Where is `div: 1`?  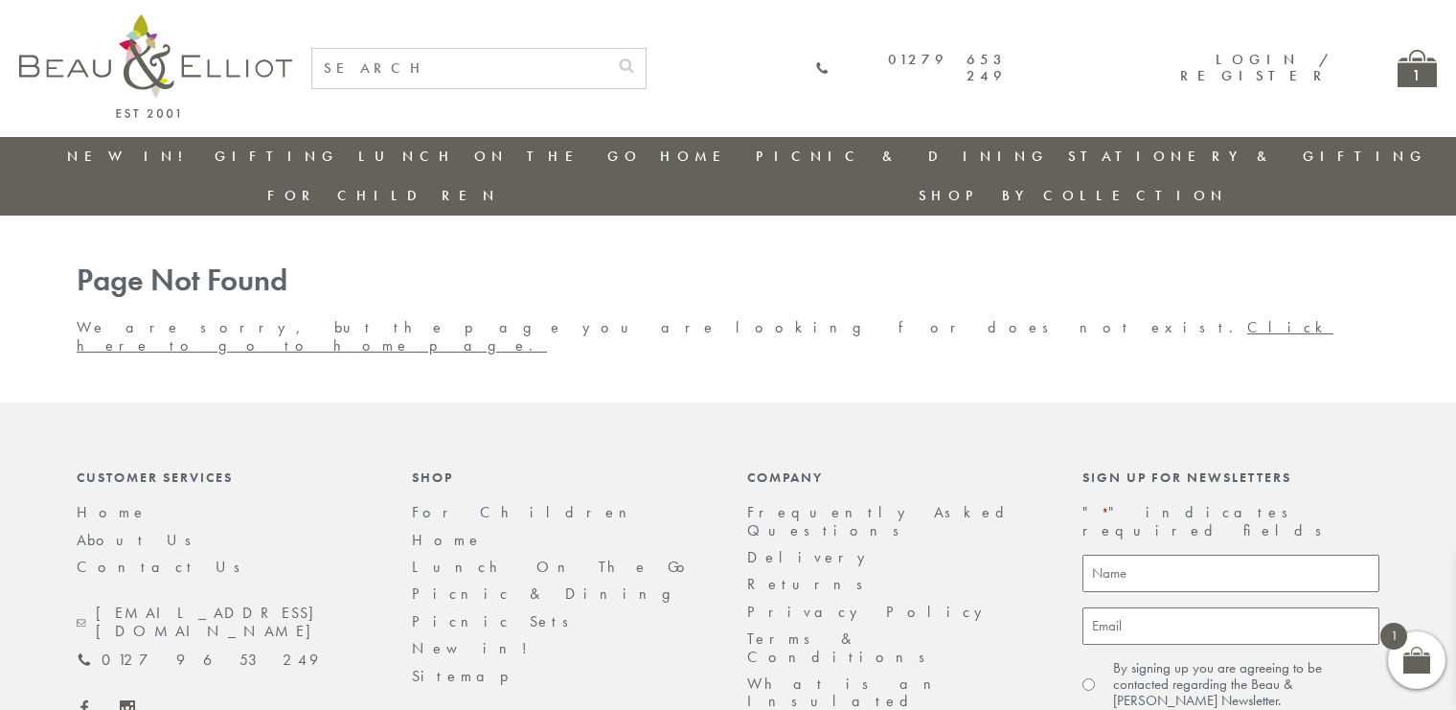 div: 1 is located at coordinates (1417, 68).